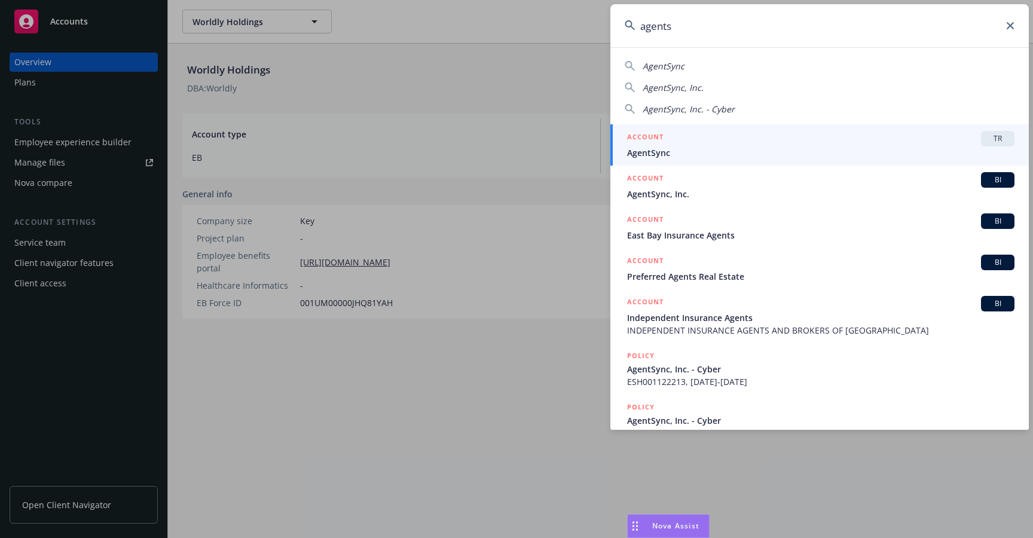  What do you see at coordinates (819, 268) in the screenshot?
I see `a: ACCOUNTBIPreferred Agents Real Estate` at bounding box center [819, 268].